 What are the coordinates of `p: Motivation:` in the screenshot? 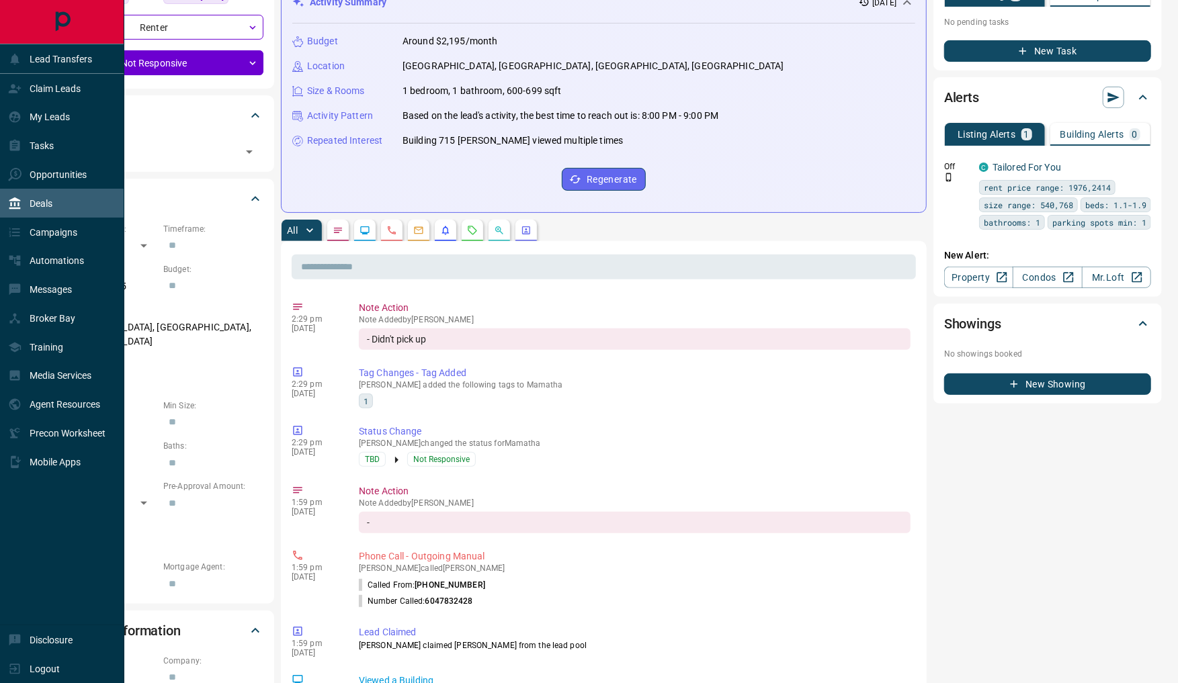 It's located at (160, 366).